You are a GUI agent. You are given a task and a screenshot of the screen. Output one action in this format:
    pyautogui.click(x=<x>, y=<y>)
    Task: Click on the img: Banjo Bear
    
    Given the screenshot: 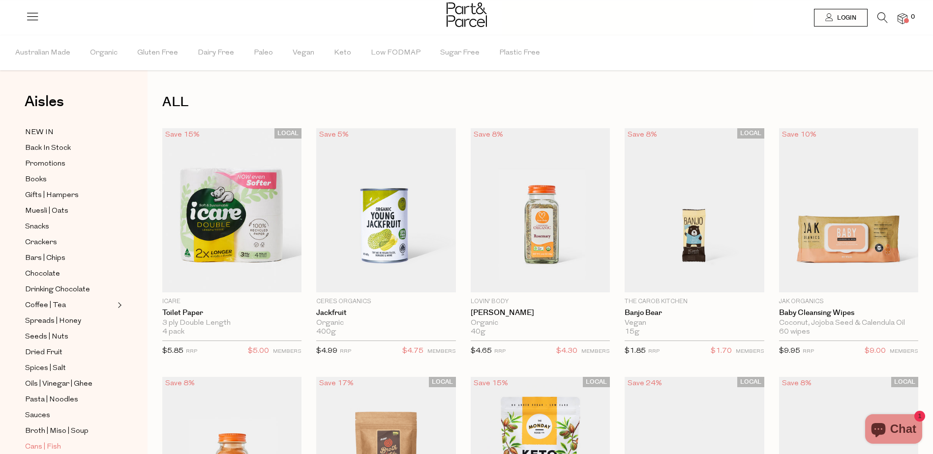 What is the action you would take?
    pyautogui.click(x=694, y=210)
    